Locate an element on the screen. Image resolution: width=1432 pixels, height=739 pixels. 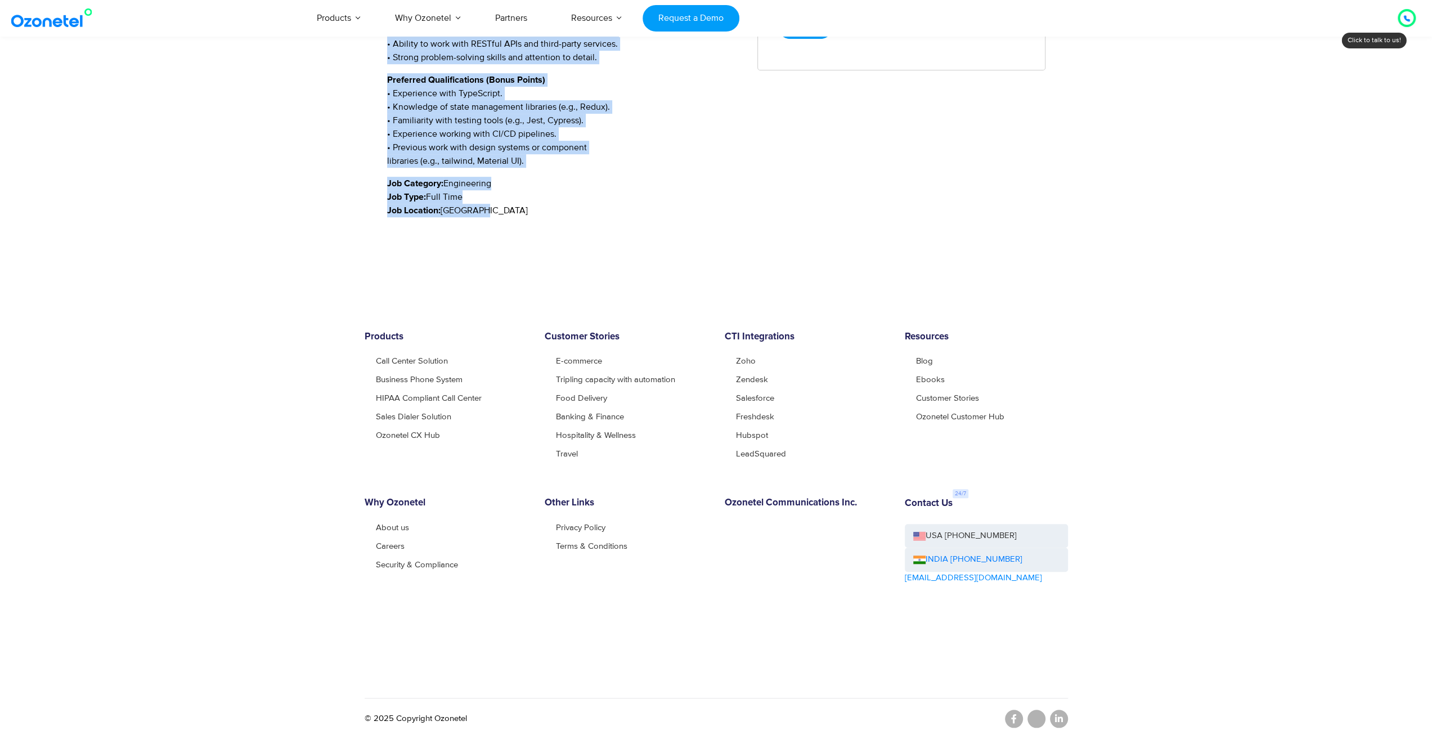
a: Ozonetel Customer Hub is located at coordinates (960, 416).